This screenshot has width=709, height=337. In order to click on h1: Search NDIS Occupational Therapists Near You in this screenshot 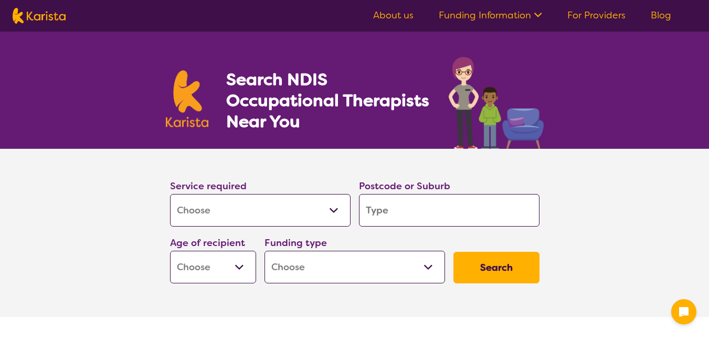, I will do `click(328, 100)`.